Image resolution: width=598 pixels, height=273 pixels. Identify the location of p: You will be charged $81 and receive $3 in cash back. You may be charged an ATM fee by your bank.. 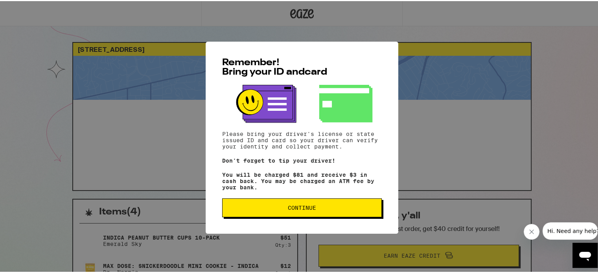
(302, 180).